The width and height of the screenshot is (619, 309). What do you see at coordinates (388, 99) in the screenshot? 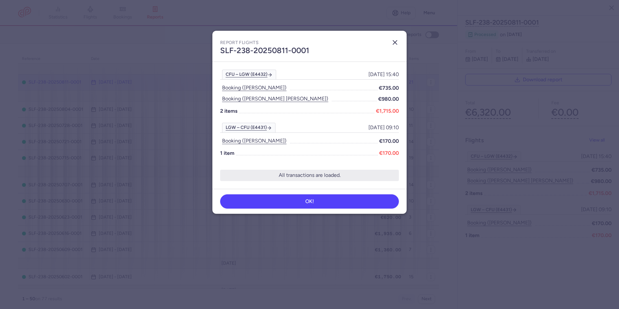
I see `span: €980.00` at bounding box center [388, 99].